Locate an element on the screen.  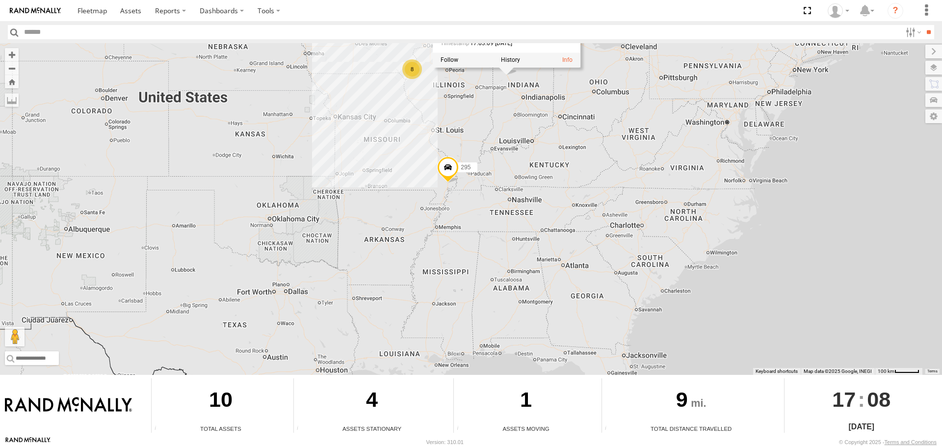
button: Map Scale: 100 km per 47 pixels is located at coordinates (898, 371).